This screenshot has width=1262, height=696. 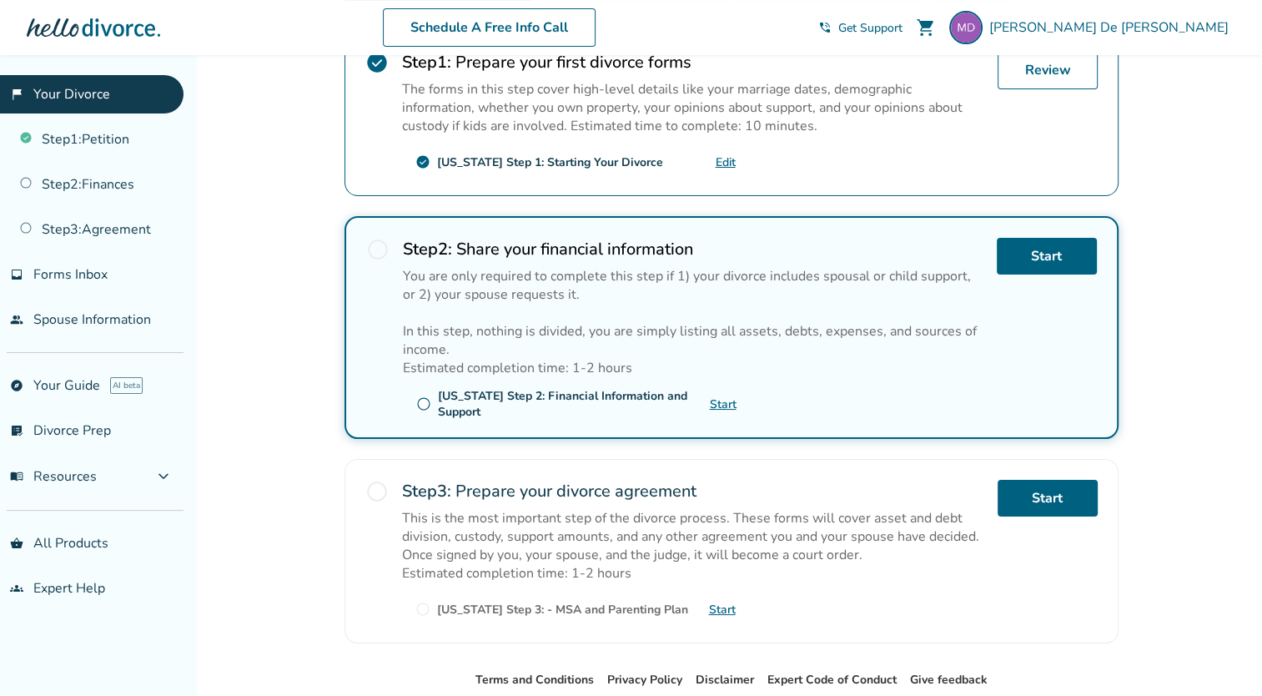 I want to click on span: Get Support, so click(x=870, y=28).